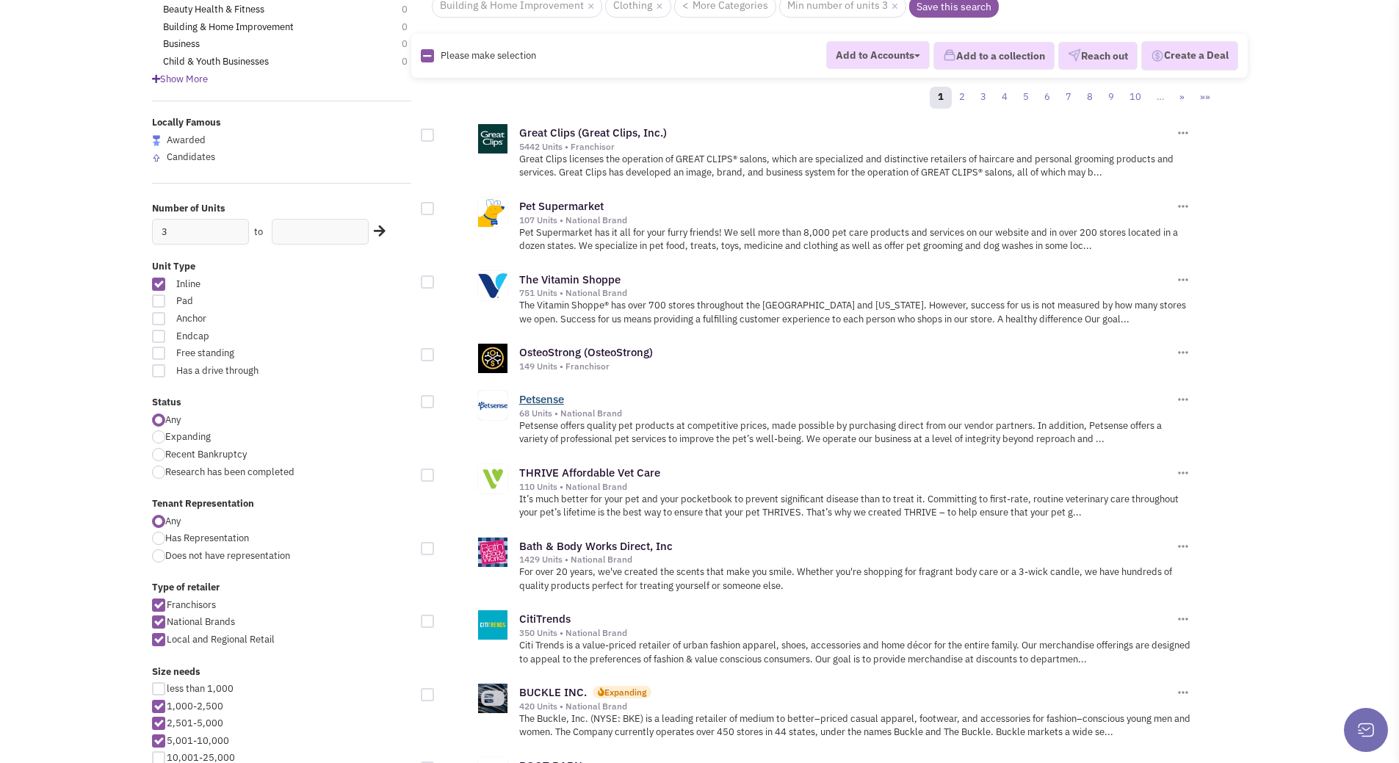  Describe the element at coordinates (216, 62) in the screenshot. I see `a: Child & Youth Businesses` at that location.